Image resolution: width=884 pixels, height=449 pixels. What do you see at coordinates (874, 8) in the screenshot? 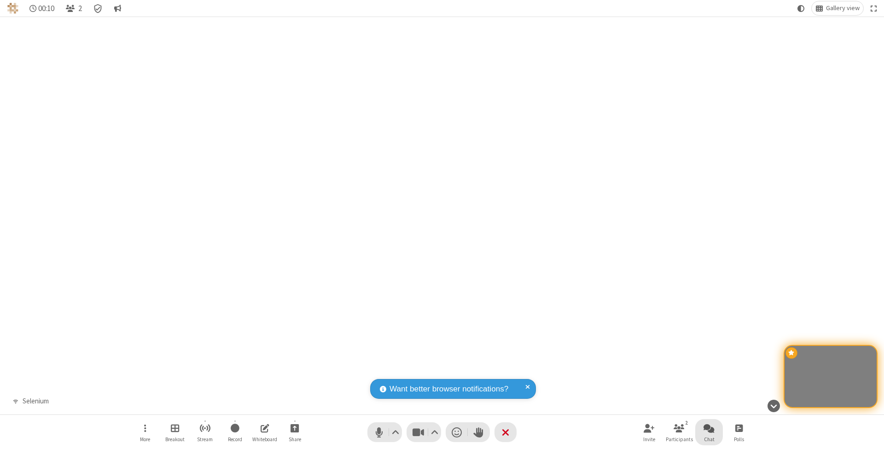
I see `button: Fullscreen` at bounding box center [874, 8].